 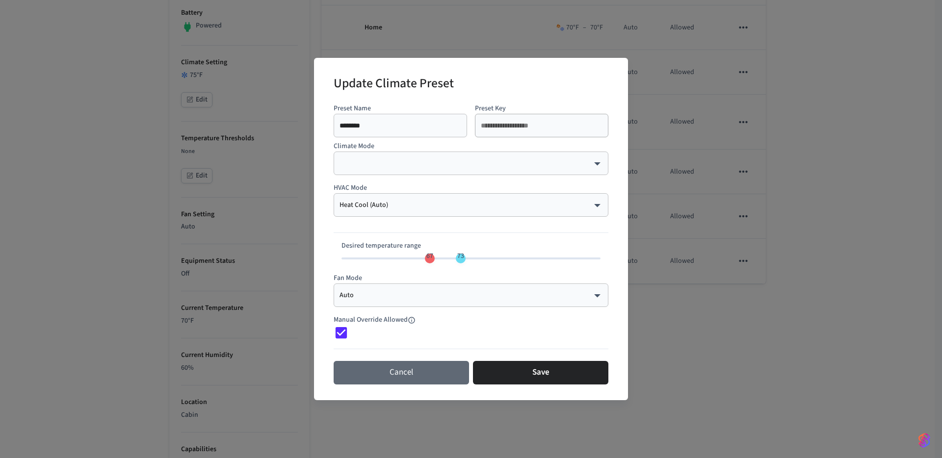 What do you see at coordinates (393, 84) in the screenshot?
I see `h2: Update Climate Preset` at bounding box center [393, 84].